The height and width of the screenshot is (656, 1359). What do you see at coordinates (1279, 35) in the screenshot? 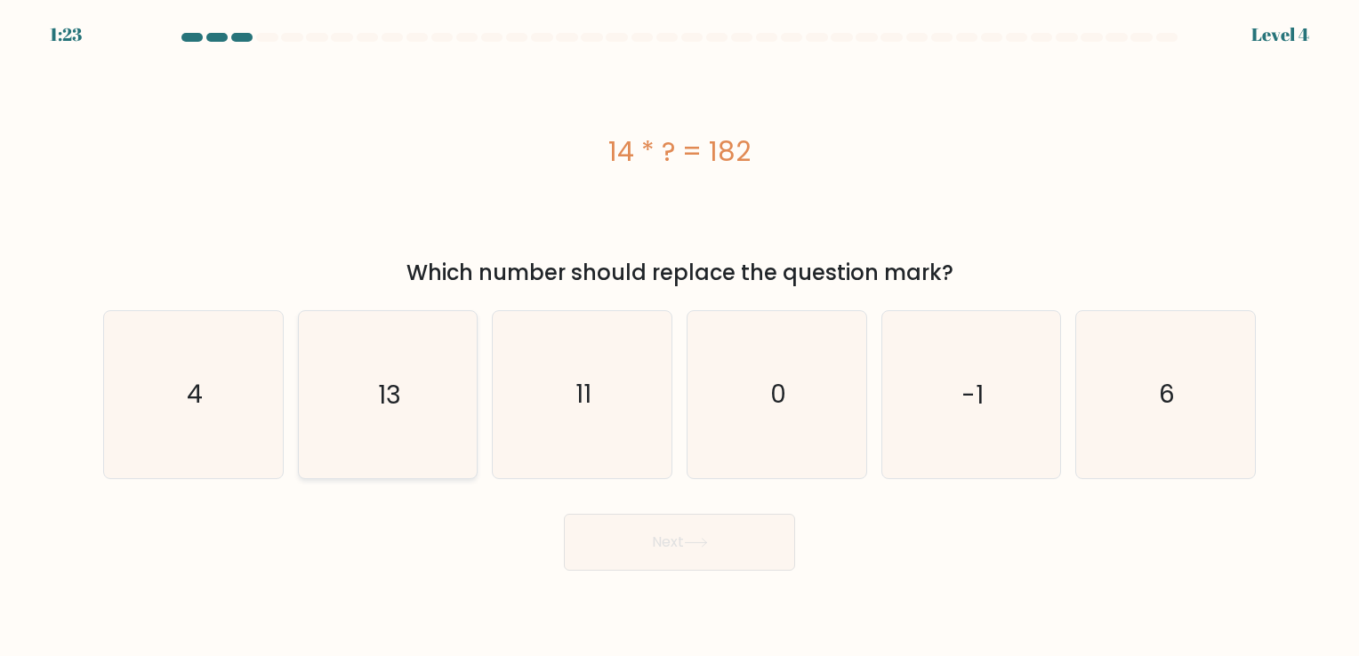
I see `div: Level 4` at bounding box center [1279, 35].